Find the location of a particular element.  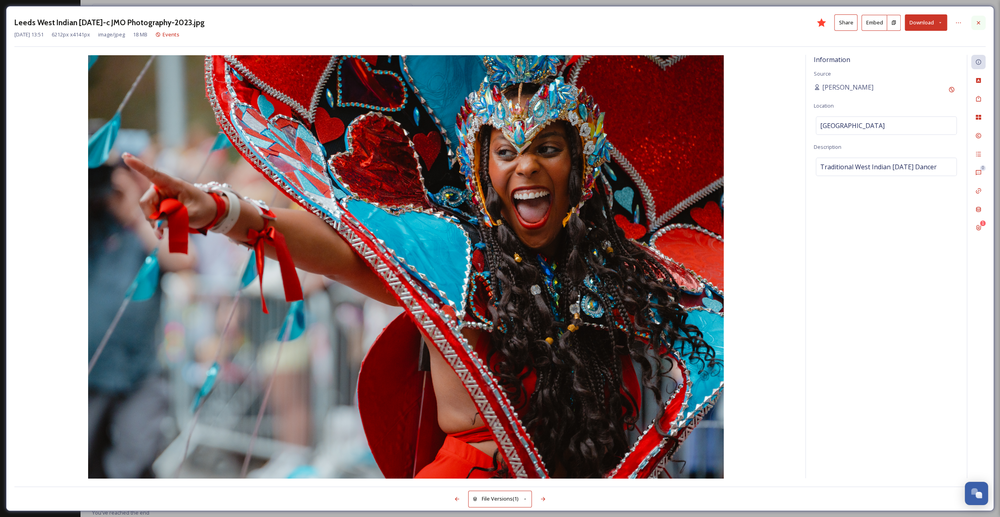

div: 1 is located at coordinates (983, 223).